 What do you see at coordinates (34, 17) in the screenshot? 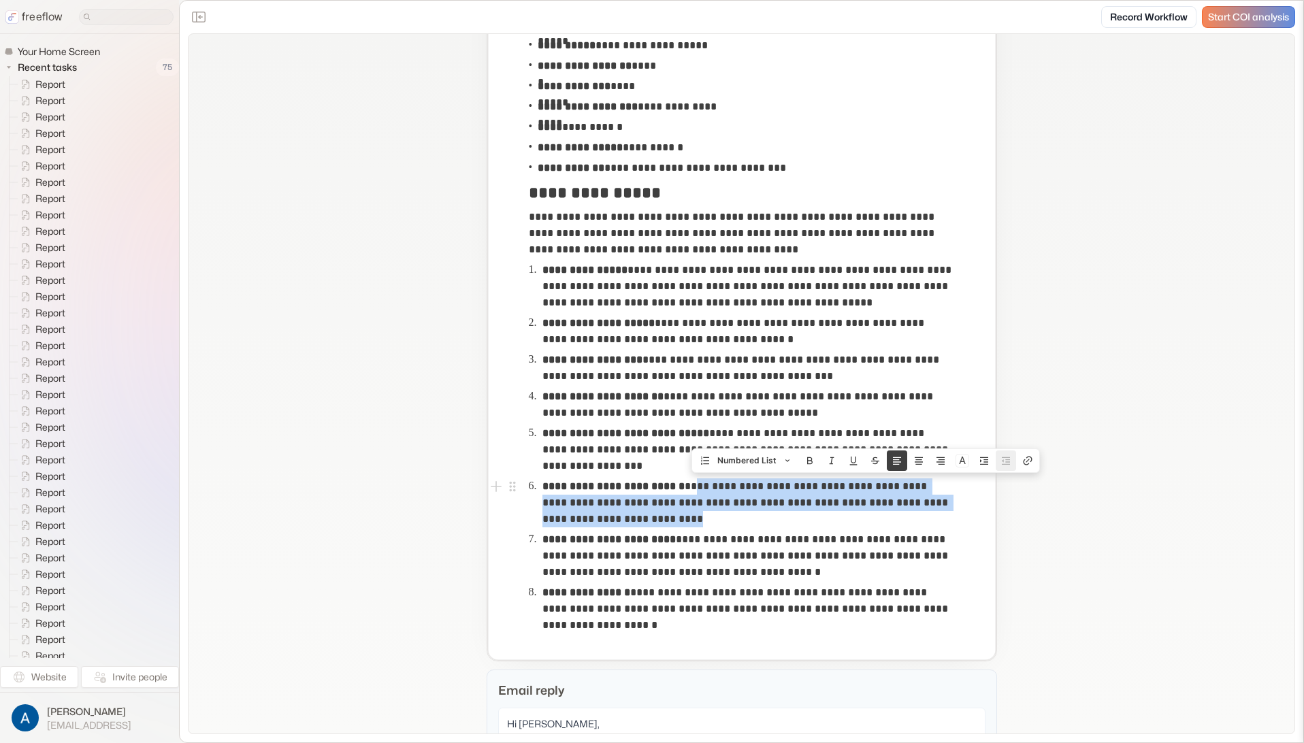
I see `a: freeflow` at bounding box center [34, 17].